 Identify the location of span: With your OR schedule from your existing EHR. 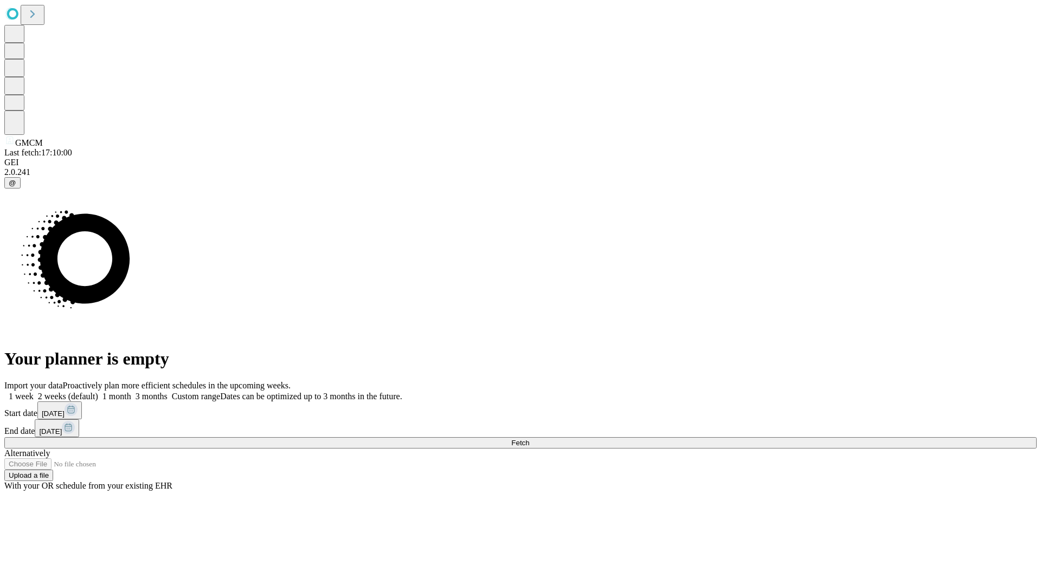
(88, 486).